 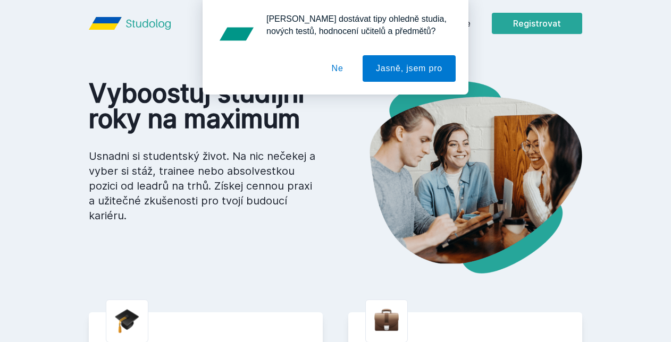 I want to click on img: notification icon, so click(x=237, y=34).